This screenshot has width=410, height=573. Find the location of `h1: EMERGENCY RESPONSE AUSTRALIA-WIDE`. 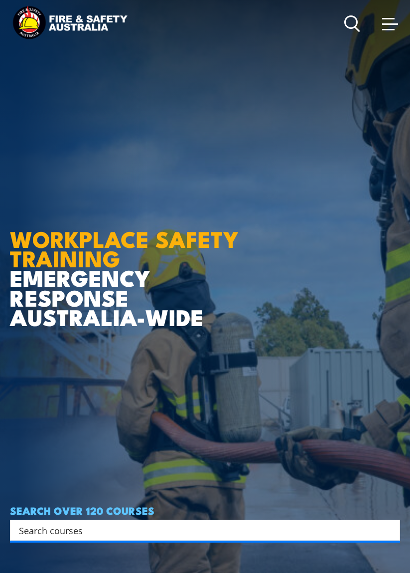

h1: EMERGENCY RESPONSE AUSTRALIA-WIDE is located at coordinates (131, 252).